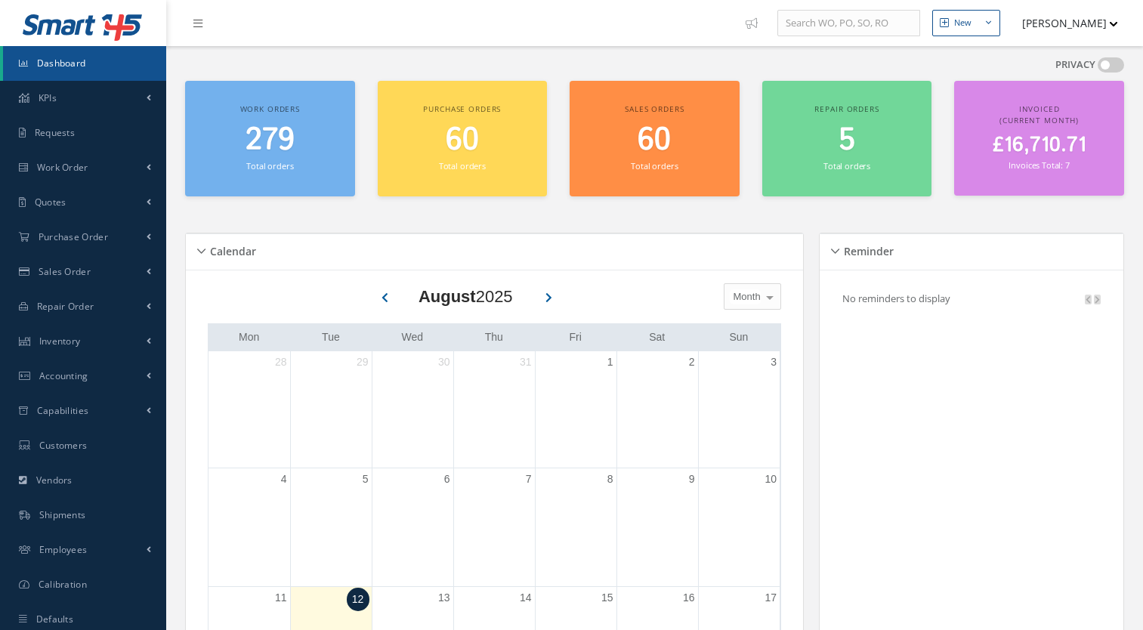 The width and height of the screenshot is (1143, 630). What do you see at coordinates (739, 528) in the screenshot?
I see `td: August 10, 2025` at bounding box center [739, 528].